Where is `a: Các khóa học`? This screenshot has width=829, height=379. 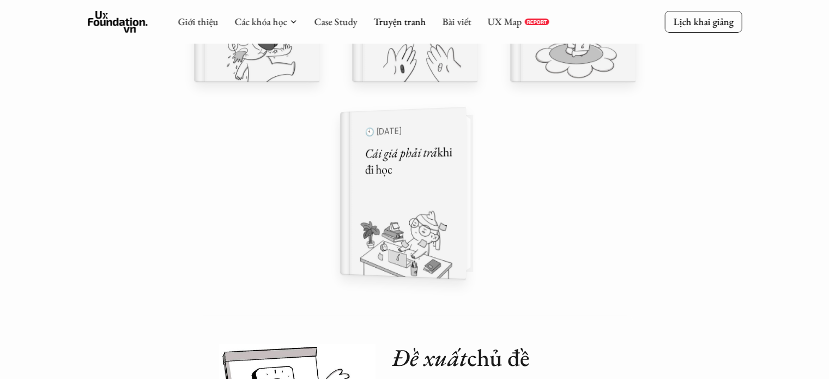
a: Các khóa học is located at coordinates (261, 21).